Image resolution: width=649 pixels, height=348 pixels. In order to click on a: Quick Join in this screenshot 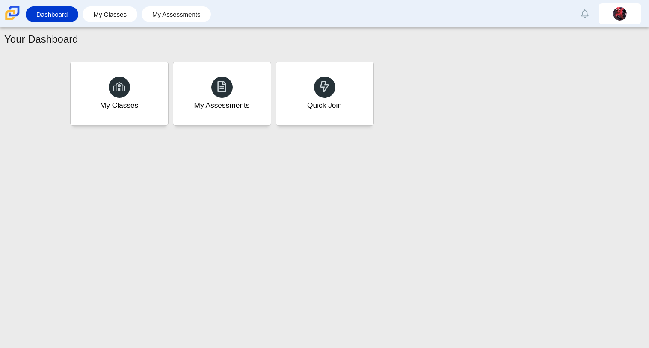, I will do `click(325, 94)`.